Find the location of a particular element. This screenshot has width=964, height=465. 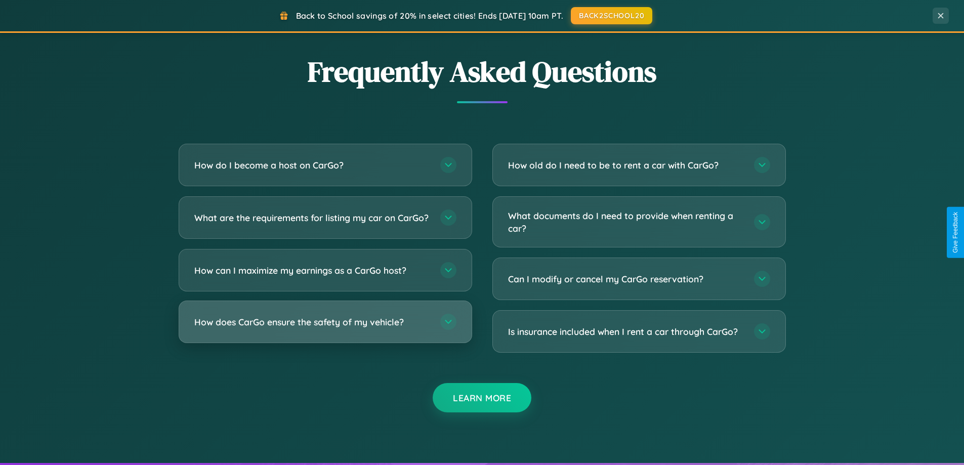

h3: What are the requirements for listing my car on CarGo? is located at coordinates (312, 218).